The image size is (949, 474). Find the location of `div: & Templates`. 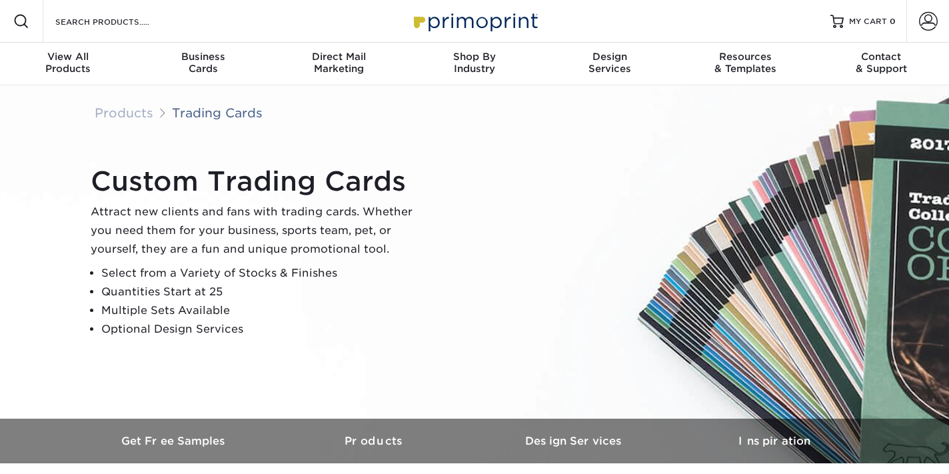

div: & Templates is located at coordinates (745, 63).